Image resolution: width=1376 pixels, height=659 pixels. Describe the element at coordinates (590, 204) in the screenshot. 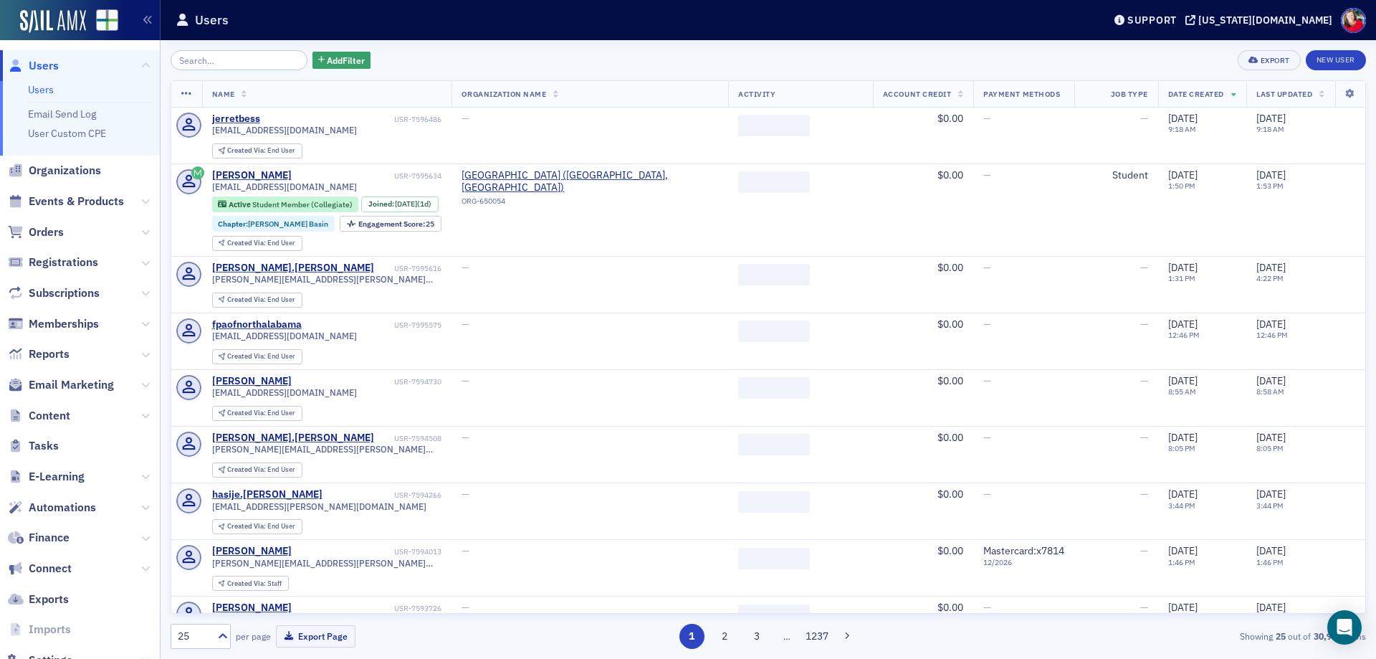

I see `div: ORG-650054` at that location.